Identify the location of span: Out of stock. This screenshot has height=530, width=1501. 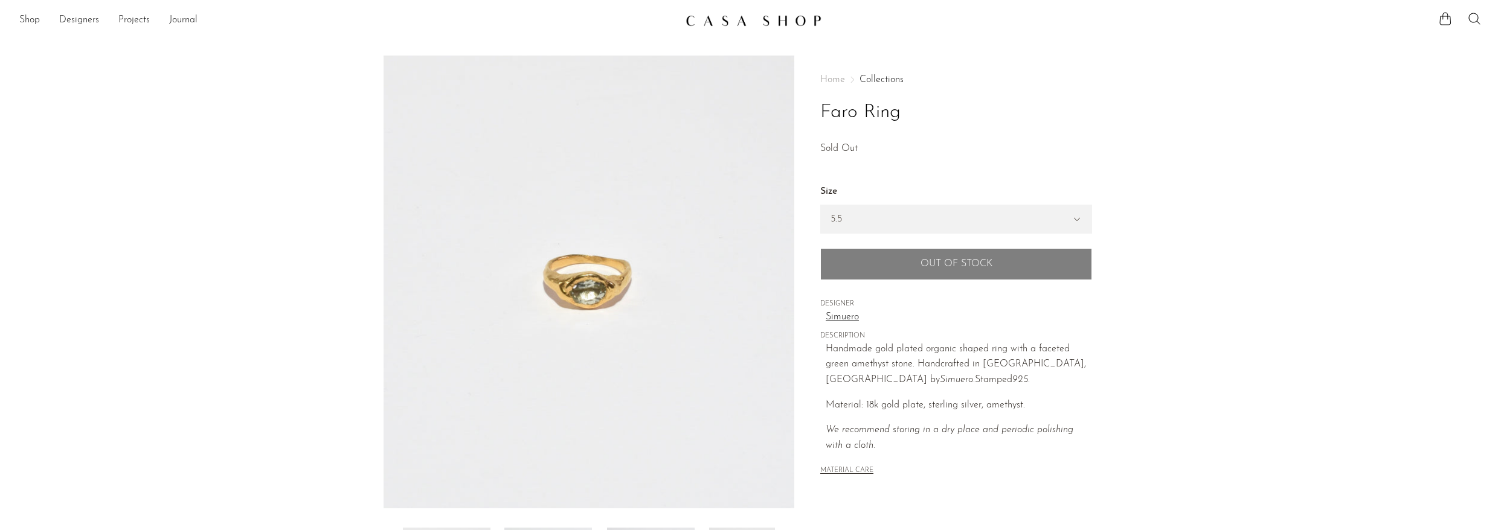
(956, 264).